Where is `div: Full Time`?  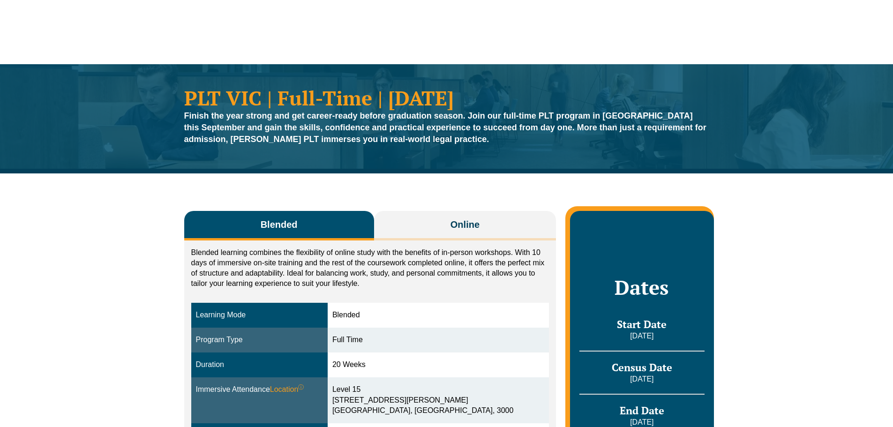 div: Full Time is located at coordinates (438, 340).